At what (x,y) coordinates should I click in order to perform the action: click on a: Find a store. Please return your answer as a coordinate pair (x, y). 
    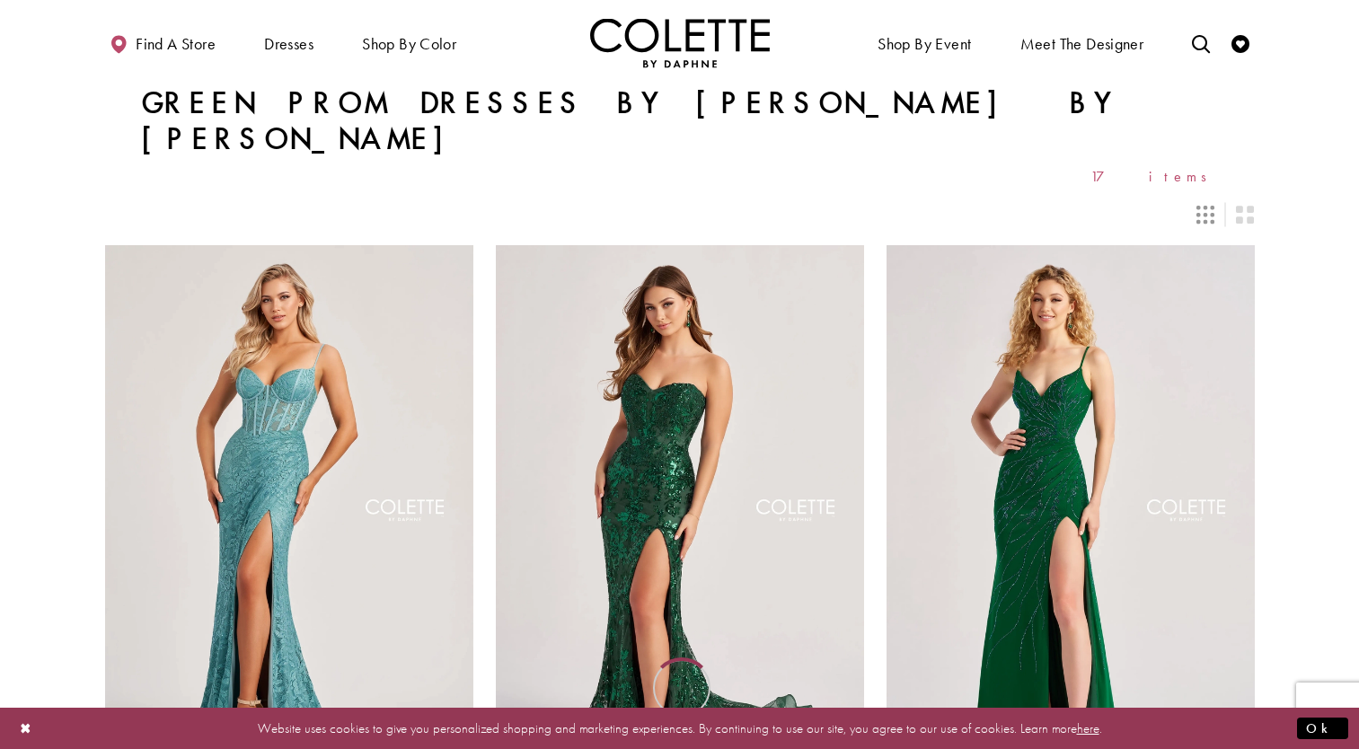
    Looking at the image, I should click on (163, 42).